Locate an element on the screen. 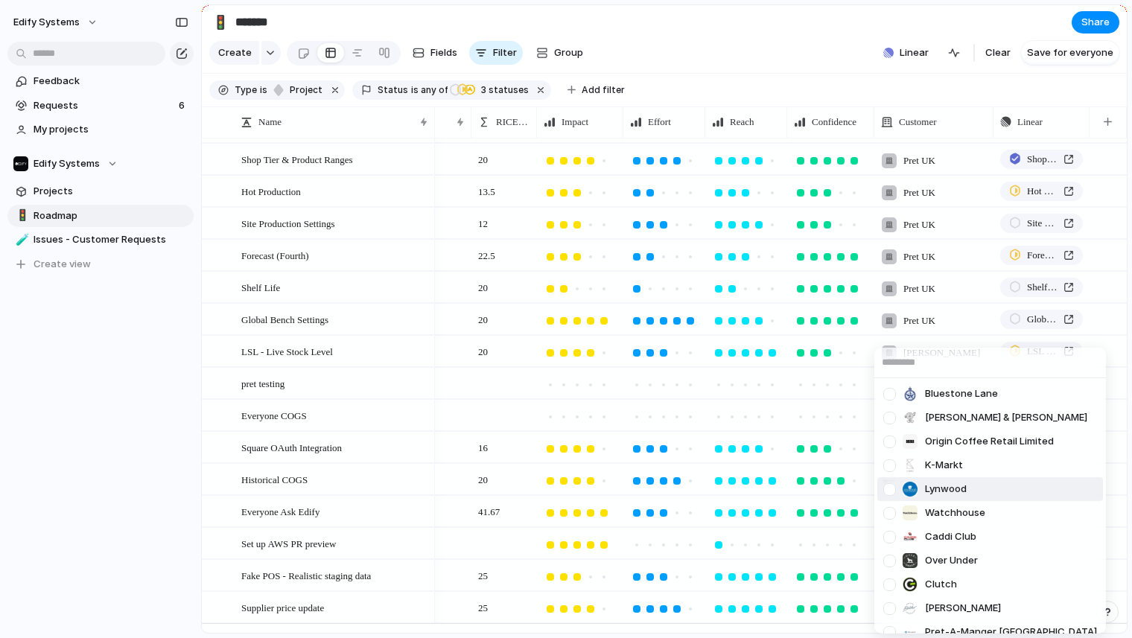 This screenshot has width=1132, height=638. span: Lynwood is located at coordinates (946, 489).